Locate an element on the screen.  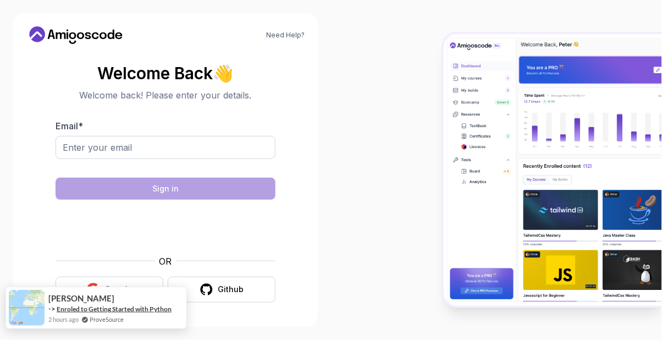
span: 2 hours ago is located at coordinates (63, 319).